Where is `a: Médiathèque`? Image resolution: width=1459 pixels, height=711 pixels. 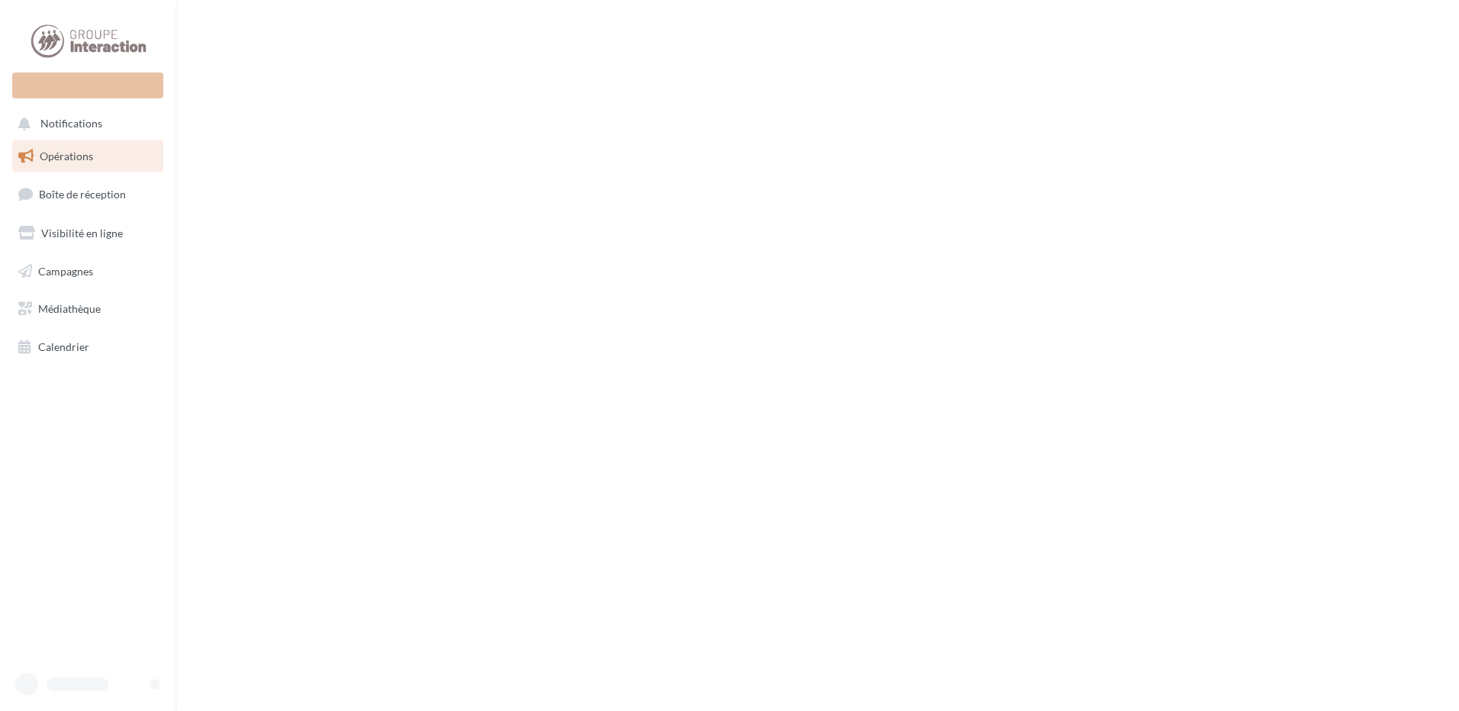
a: Médiathèque is located at coordinates (88, 309).